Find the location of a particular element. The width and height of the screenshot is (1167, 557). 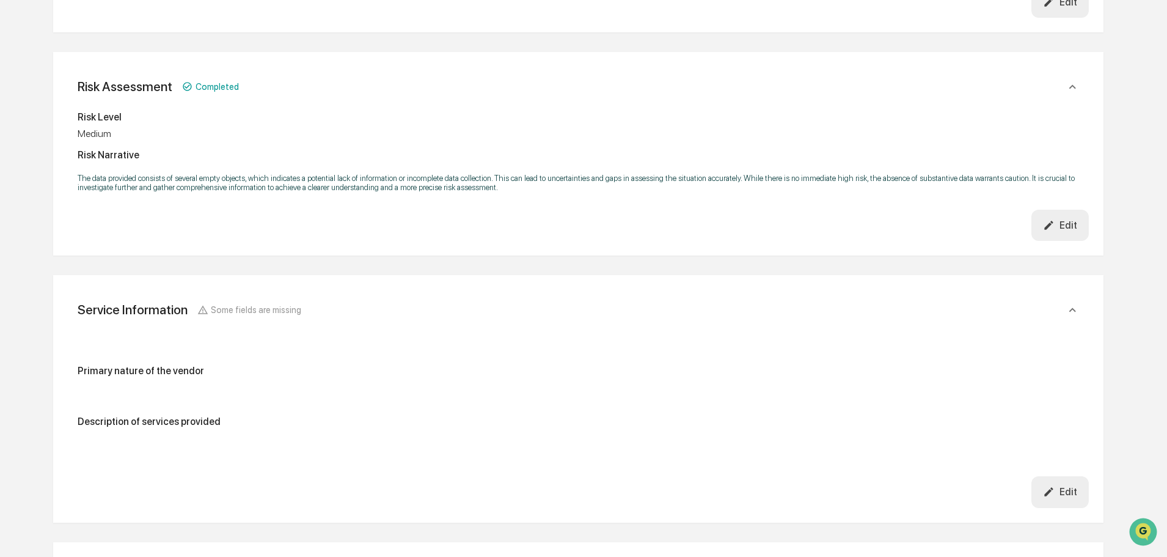

span: Preclearance is located at coordinates (51, 256).